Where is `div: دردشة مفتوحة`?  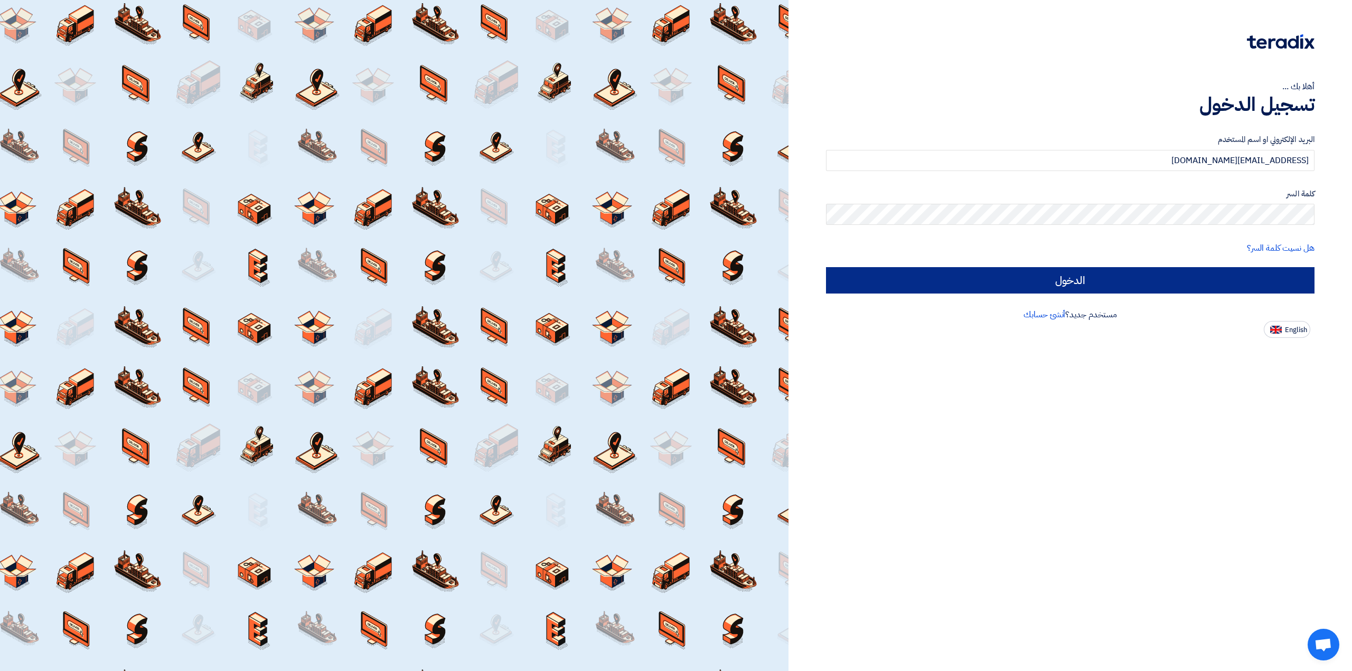
div: دردشة مفتوحة is located at coordinates (1323, 645).